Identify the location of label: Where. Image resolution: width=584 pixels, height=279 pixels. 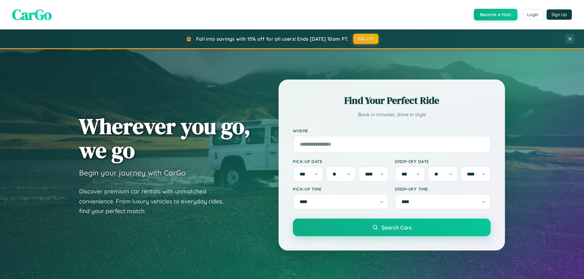
(392, 131).